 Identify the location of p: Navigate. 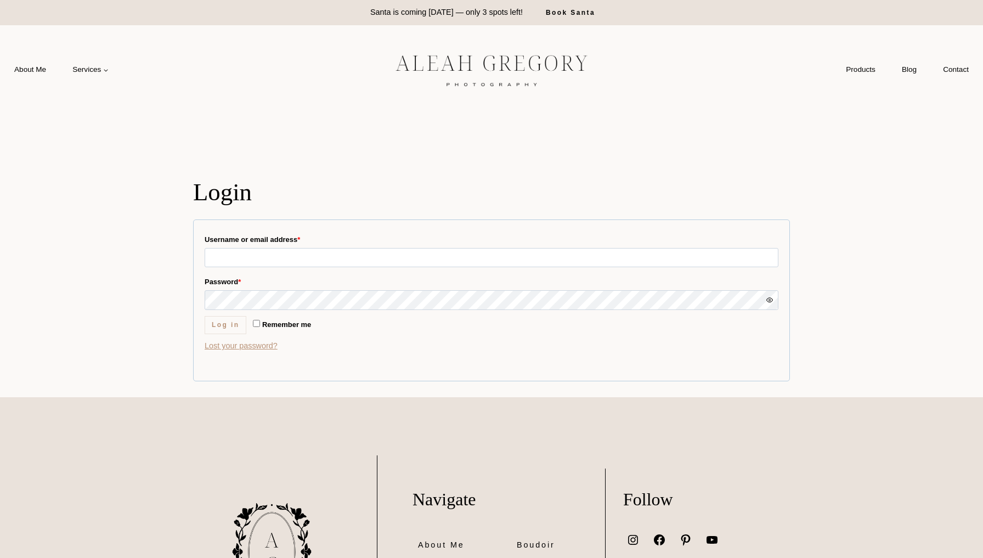
(508, 499).